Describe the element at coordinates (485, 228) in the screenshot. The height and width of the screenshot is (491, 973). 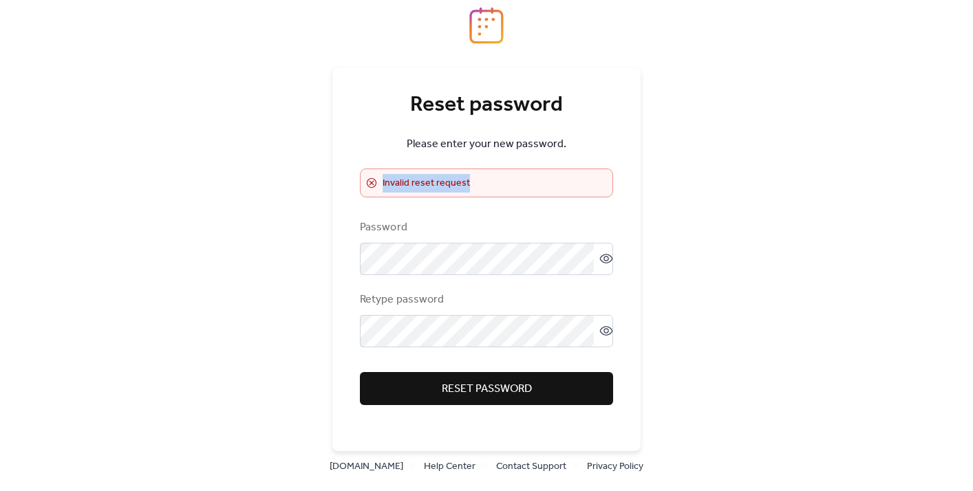
I see `div: Password` at that location.